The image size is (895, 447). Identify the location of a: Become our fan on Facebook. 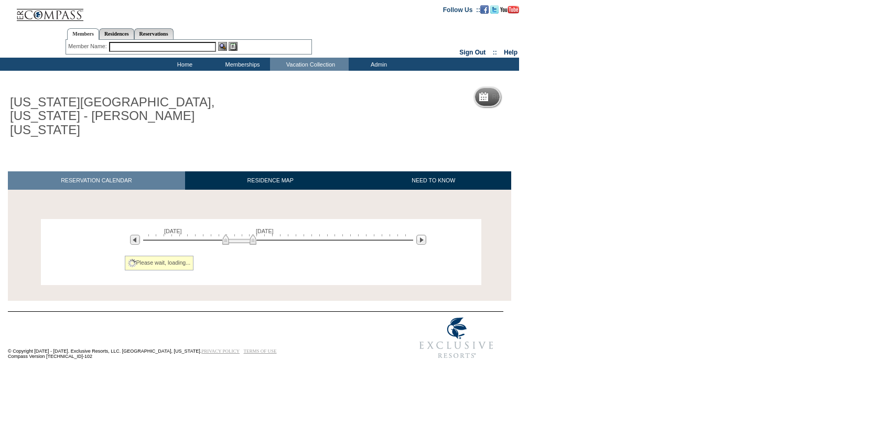
(485, 9).